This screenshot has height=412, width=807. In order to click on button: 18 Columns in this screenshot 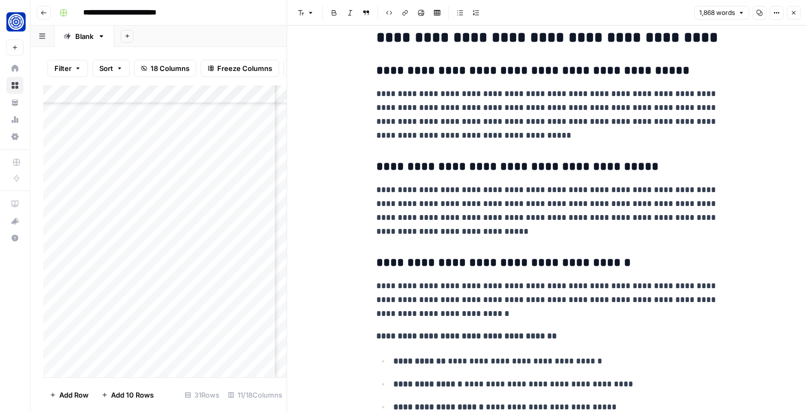, I will do `click(165, 68)`.